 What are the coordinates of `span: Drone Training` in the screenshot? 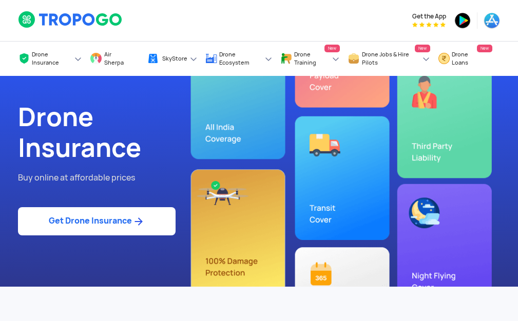 It's located at (311, 58).